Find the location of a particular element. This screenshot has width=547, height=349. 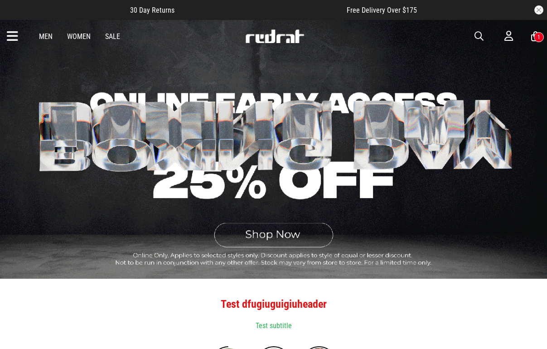

p: Test subtitle is located at coordinates (273, 326).